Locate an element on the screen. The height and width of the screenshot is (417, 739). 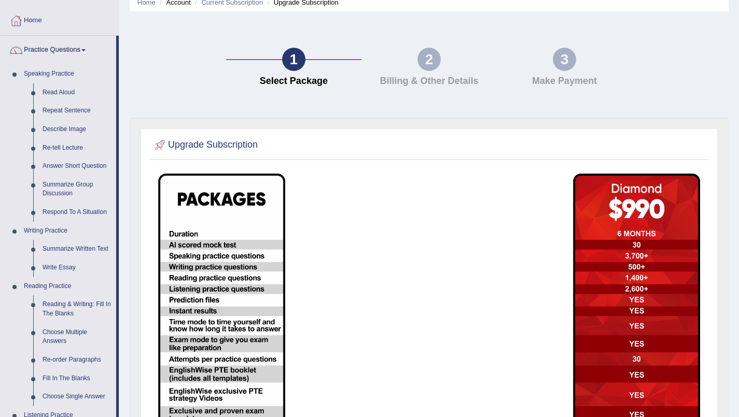
h4: Billing & Other Details is located at coordinates (429, 81).